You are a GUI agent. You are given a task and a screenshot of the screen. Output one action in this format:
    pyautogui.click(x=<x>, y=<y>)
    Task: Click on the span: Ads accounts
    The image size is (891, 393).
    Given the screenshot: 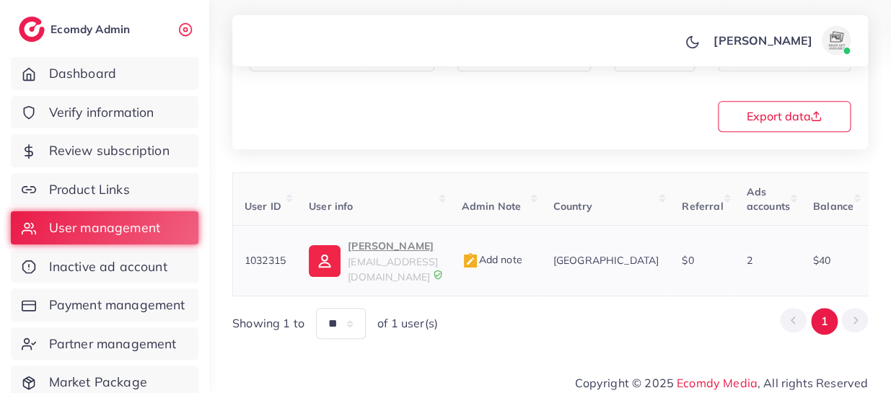 What is the action you would take?
    pyautogui.click(x=768, y=199)
    